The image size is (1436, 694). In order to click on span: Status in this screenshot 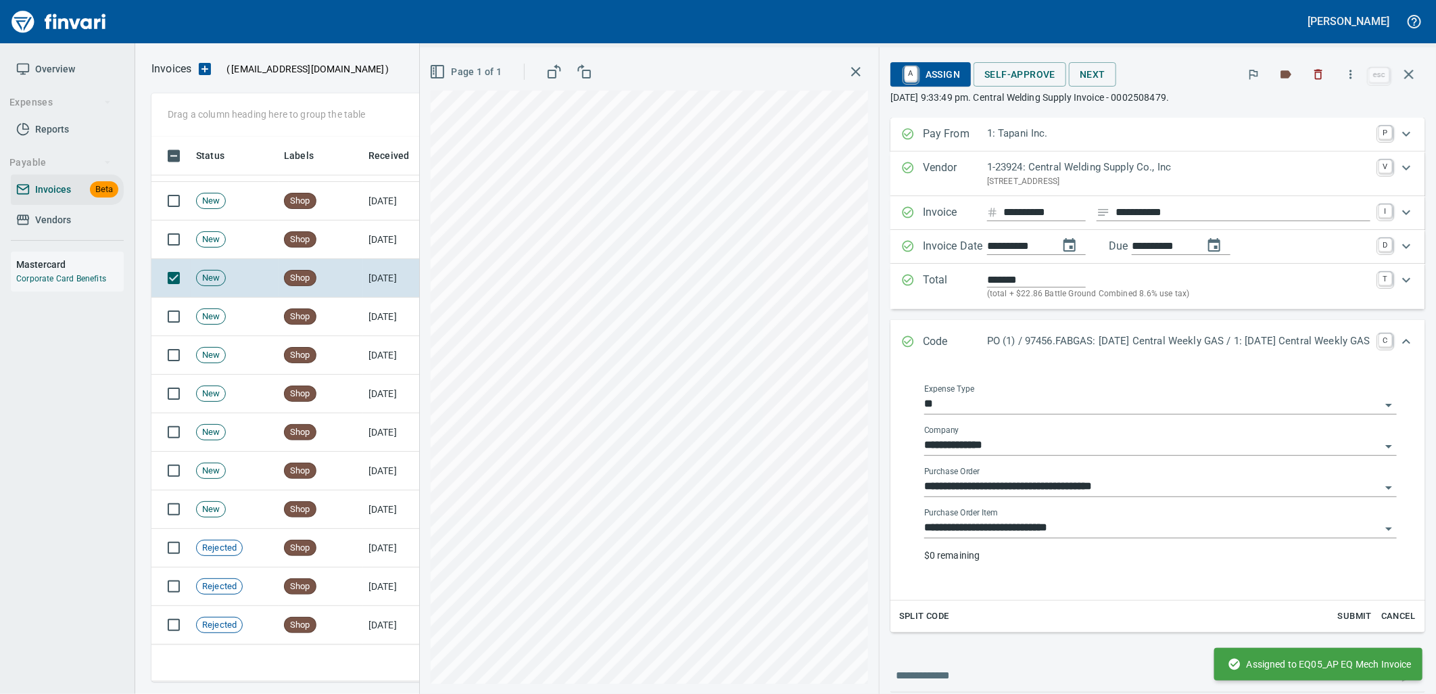, I will do `click(219, 156)`.